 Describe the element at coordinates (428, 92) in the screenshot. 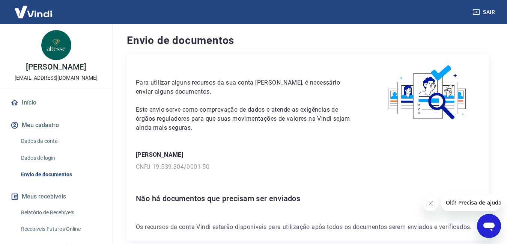

I see `img: waiting_documents.41d9841a9773e5fdf392cede4d13b617.svg` at that location.